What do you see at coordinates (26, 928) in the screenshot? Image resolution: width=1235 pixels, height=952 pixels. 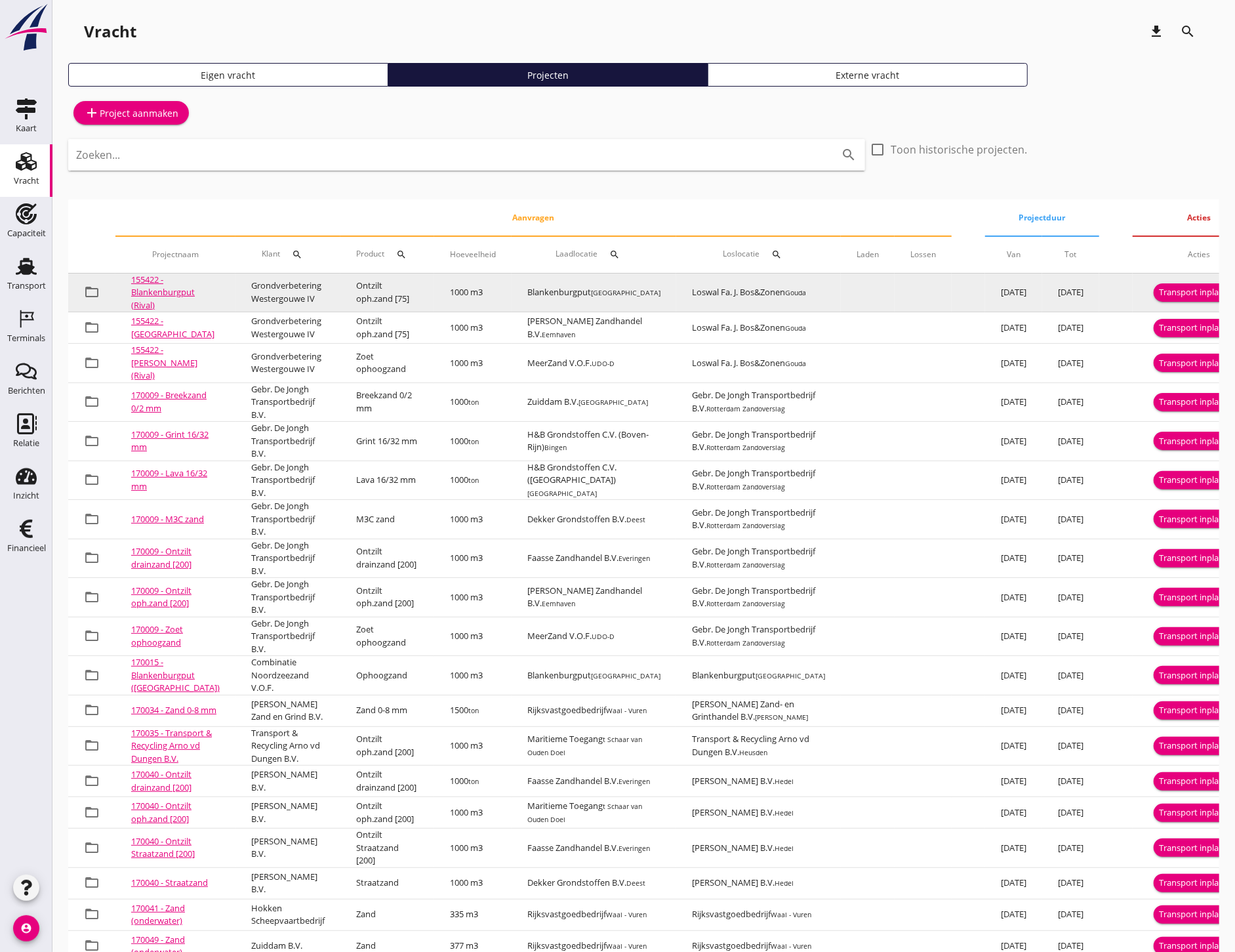 I see `i: account_circle` at bounding box center [26, 928].